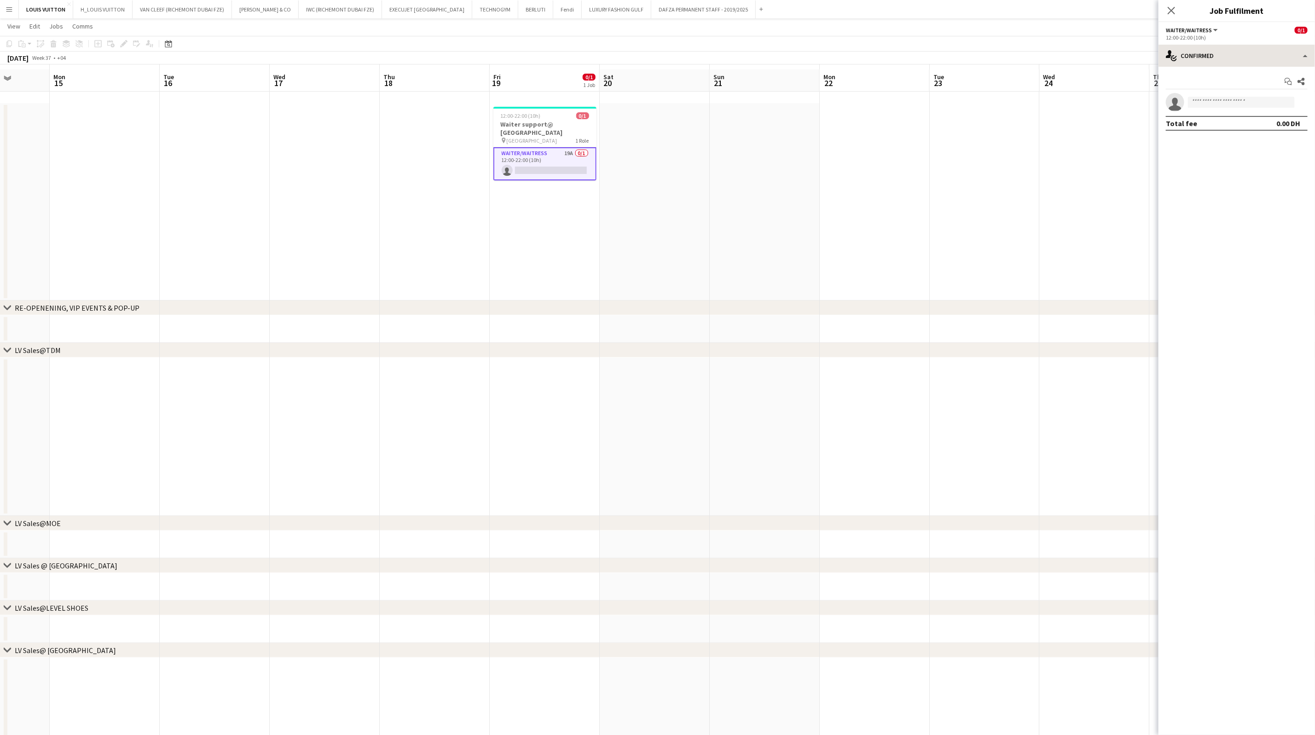  Describe the element at coordinates (14, 26) in the screenshot. I see `span: View` at that location.